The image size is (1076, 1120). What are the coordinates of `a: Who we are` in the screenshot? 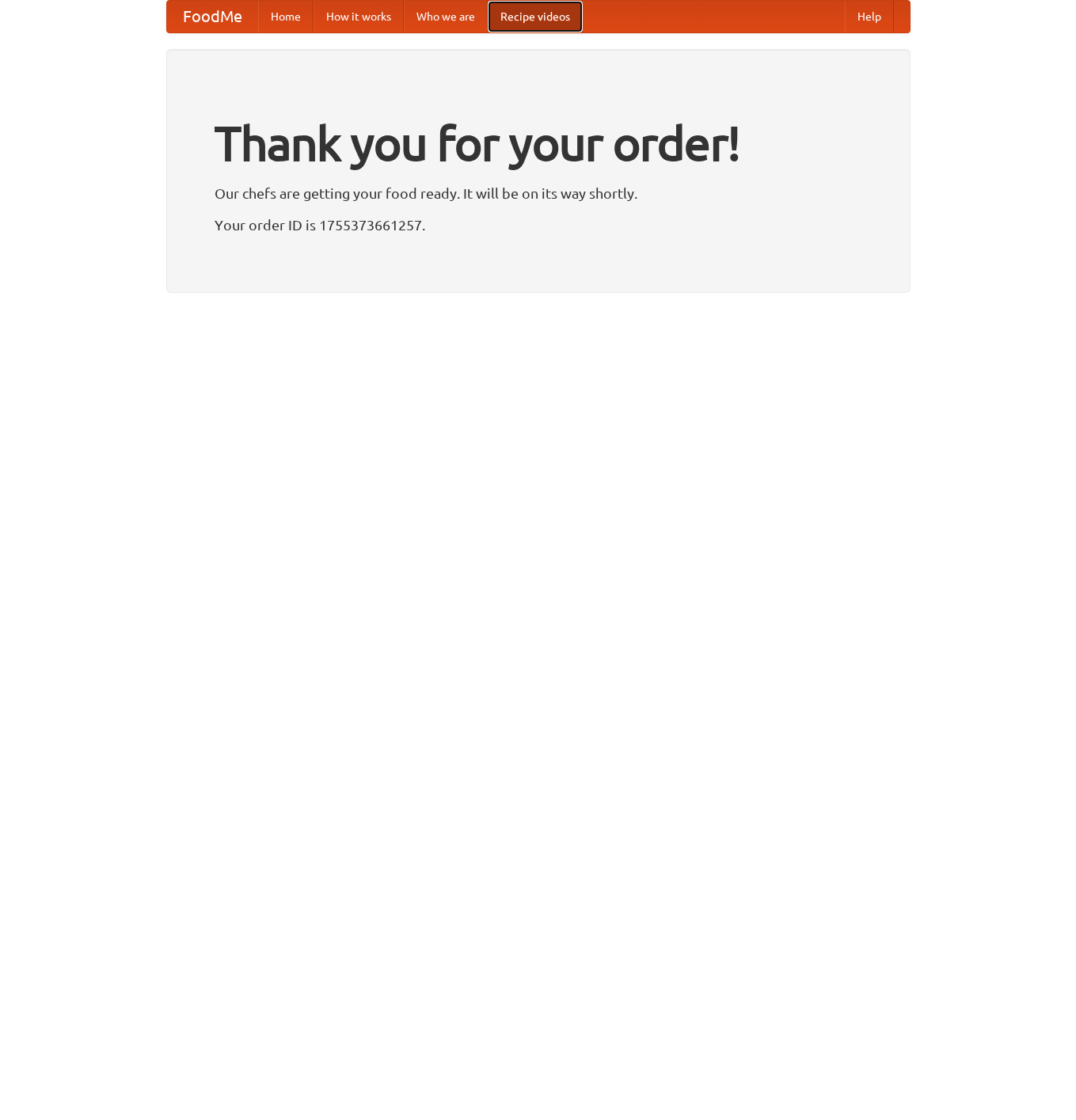 It's located at (446, 17).